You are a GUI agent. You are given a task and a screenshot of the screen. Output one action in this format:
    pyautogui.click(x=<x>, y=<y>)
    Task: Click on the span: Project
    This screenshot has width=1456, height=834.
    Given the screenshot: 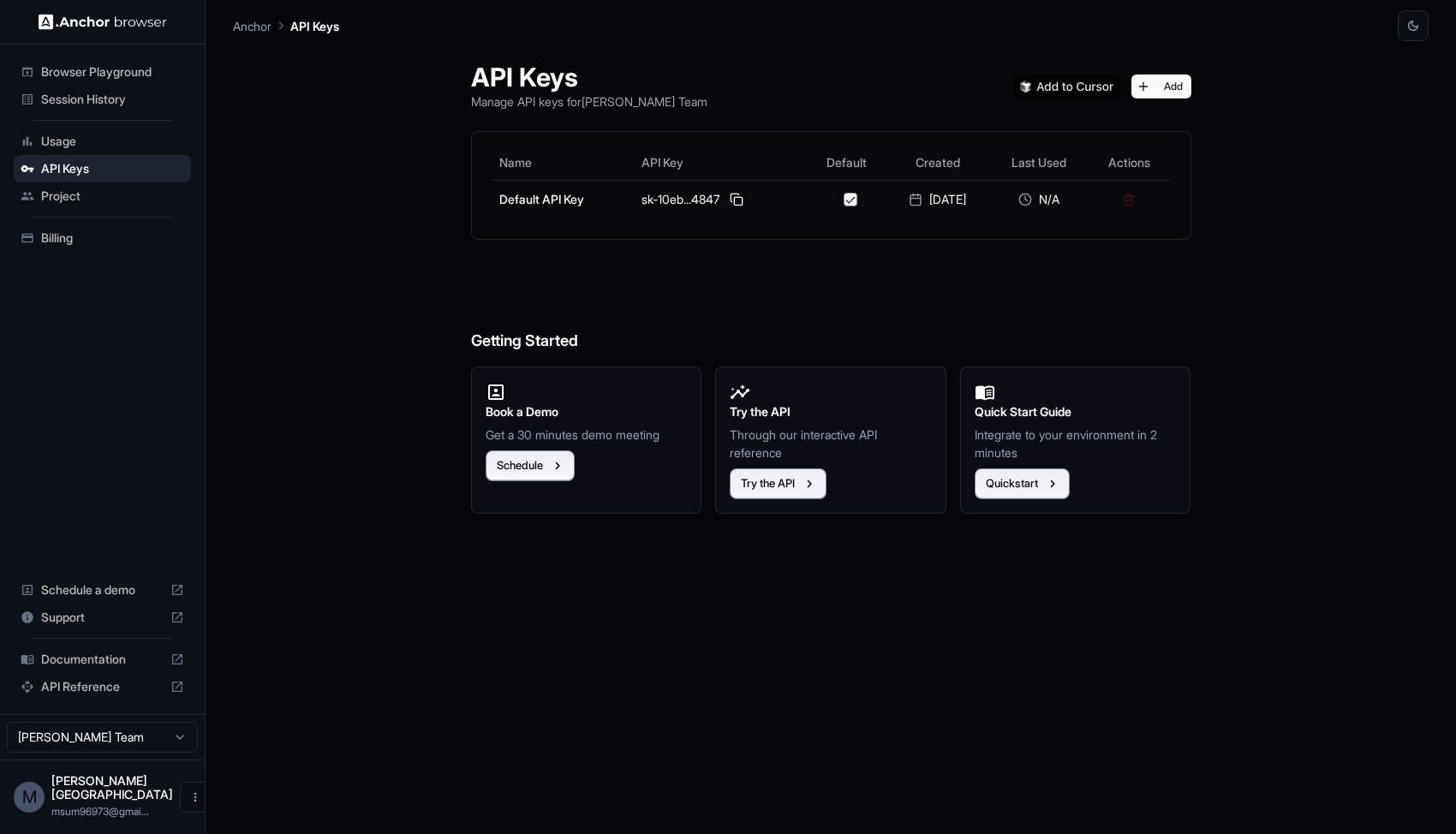 What is the action you would take?
    pyautogui.click(x=112, y=197)
    